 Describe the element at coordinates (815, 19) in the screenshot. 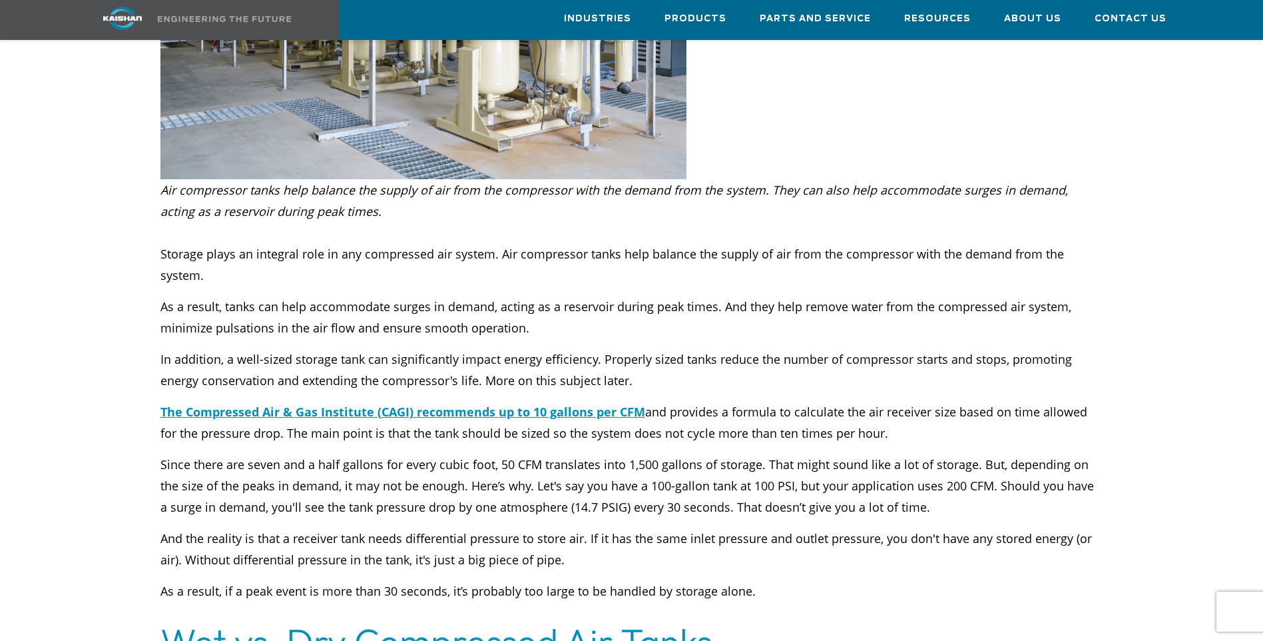

I see `span: Parts and Service` at that location.